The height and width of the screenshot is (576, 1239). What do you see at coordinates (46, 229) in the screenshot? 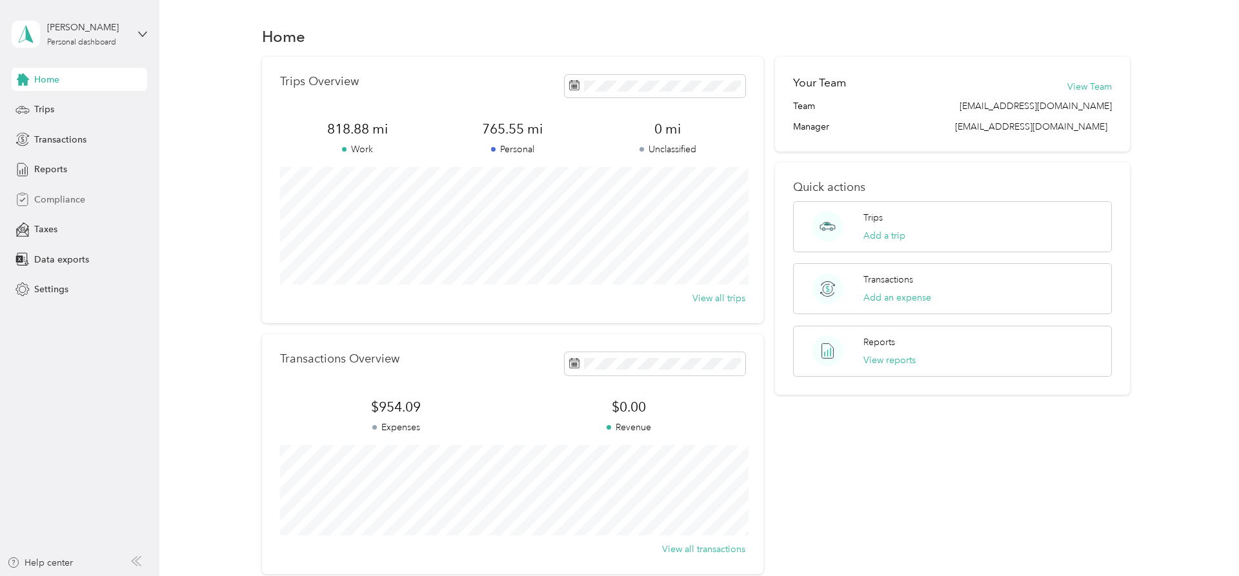
I see `span: Taxes` at bounding box center [46, 229].